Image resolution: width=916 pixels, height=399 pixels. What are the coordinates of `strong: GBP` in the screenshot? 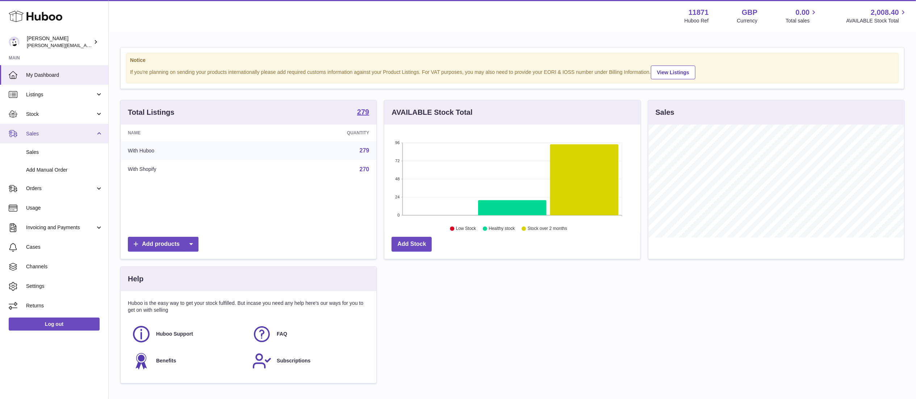 It's located at (749, 12).